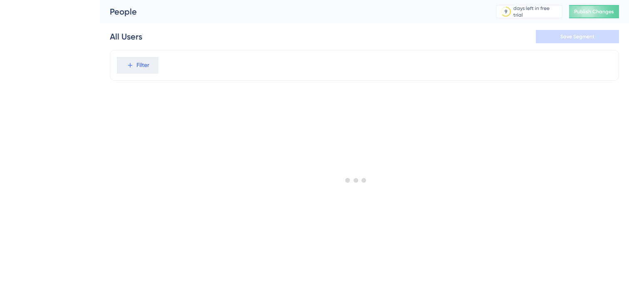  Describe the element at coordinates (293, 12) in the screenshot. I see `div: People` at that location.